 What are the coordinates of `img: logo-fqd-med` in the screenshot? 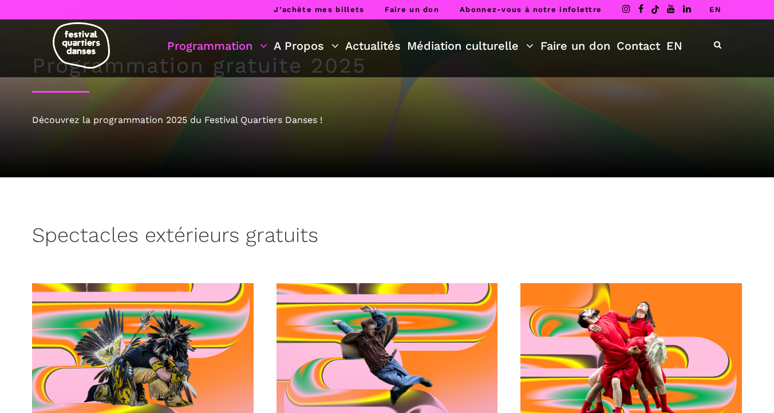 It's located at (81, 45).